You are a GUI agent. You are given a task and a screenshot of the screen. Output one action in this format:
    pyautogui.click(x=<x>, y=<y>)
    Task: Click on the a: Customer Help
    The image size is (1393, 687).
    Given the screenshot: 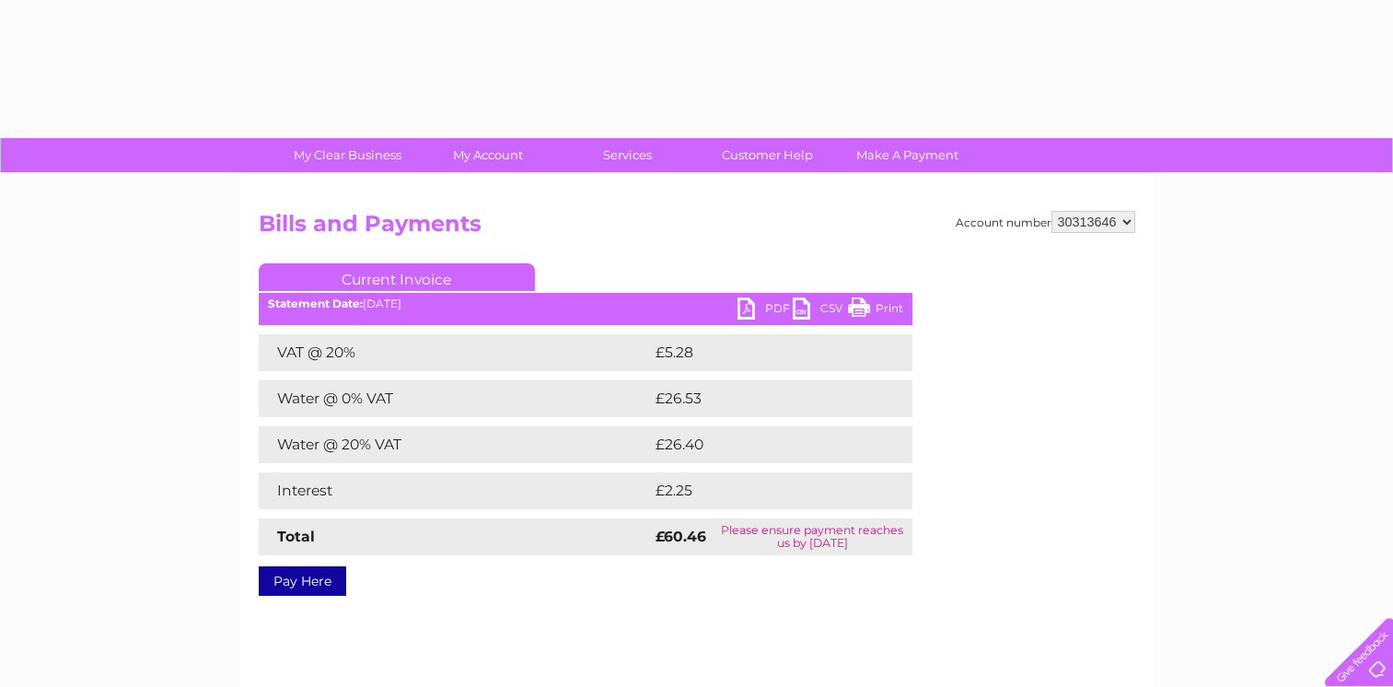 What is the action you would take?
    pyautogui.click(x=767, y=155)
    